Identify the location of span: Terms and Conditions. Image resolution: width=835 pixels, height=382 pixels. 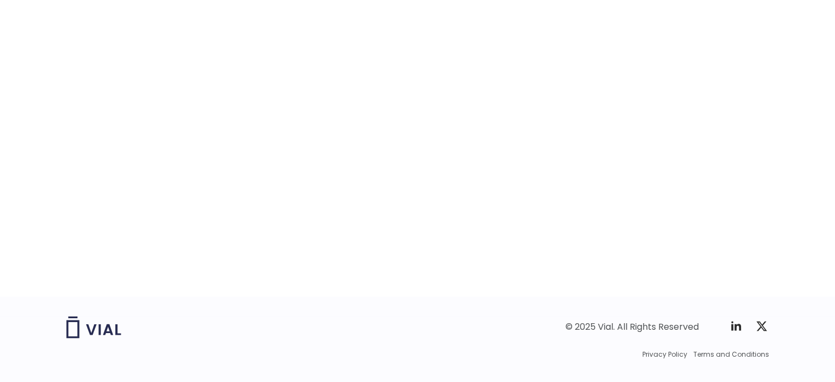
(732, 354).